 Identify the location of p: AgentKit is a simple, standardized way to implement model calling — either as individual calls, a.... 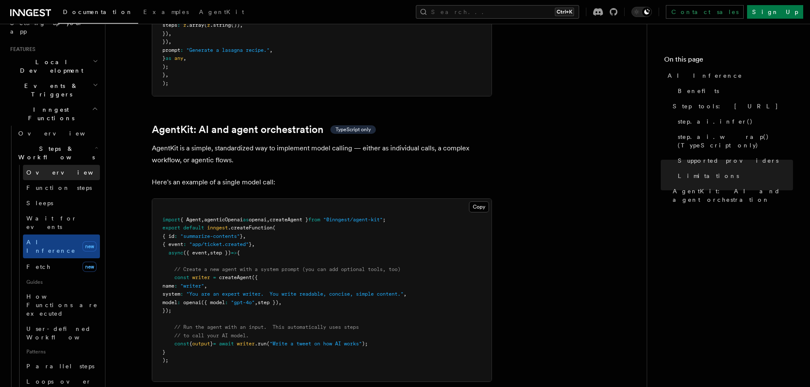
(322, 154).